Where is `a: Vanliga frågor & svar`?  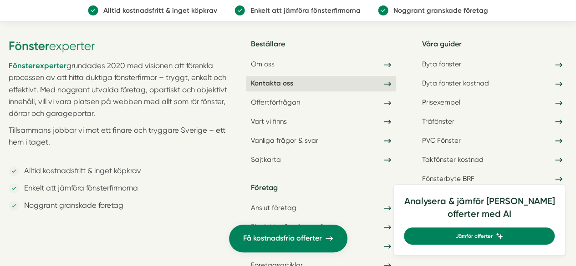 a: Vanliga frågor & svar is located at coordinates (321, 141).